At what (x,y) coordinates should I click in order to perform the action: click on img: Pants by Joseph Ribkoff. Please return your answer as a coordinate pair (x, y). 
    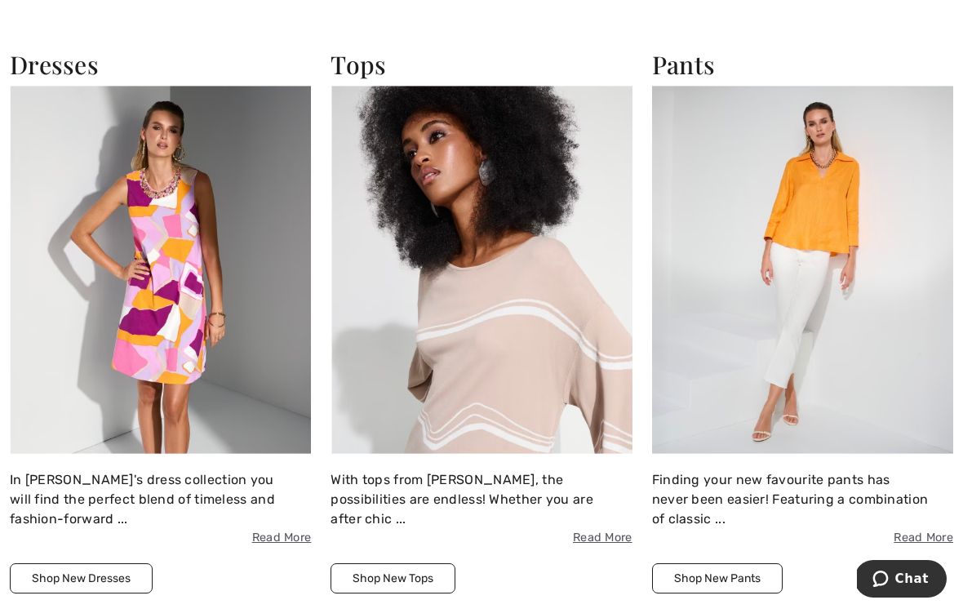
    Looking at the image, I should click on (802, 270).